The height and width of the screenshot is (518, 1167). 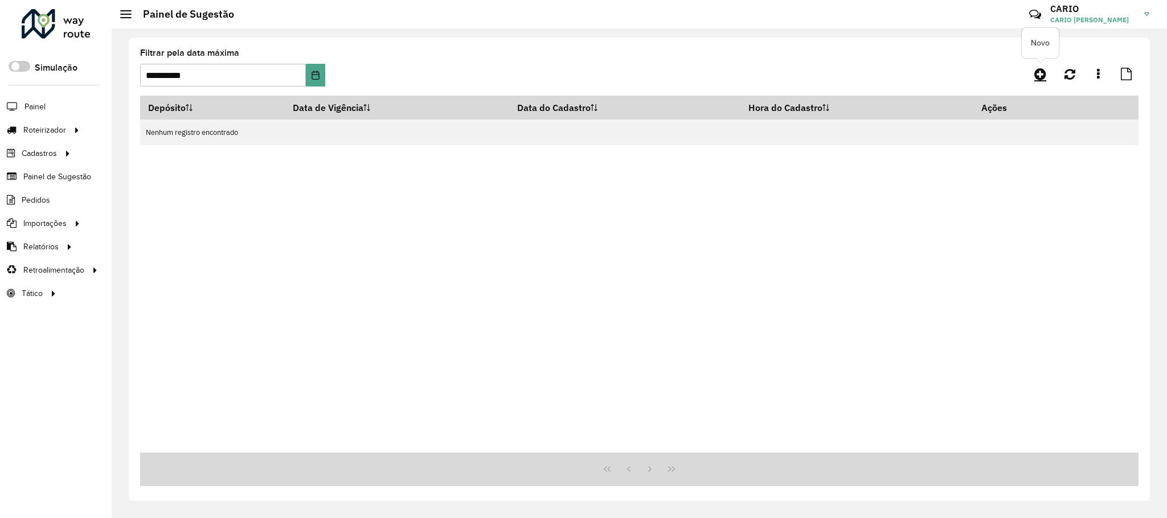 I want to click on span: Painel, so click(x=35, y=106).